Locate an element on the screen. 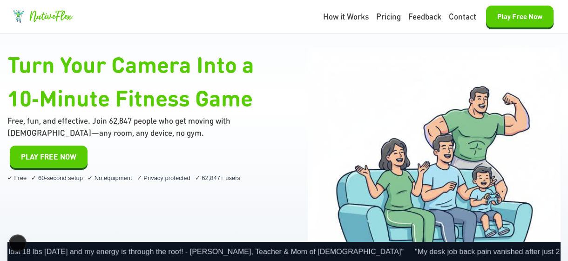 The image size is (568, 261). span: NativeFlex is located at coordinates (50, 16).